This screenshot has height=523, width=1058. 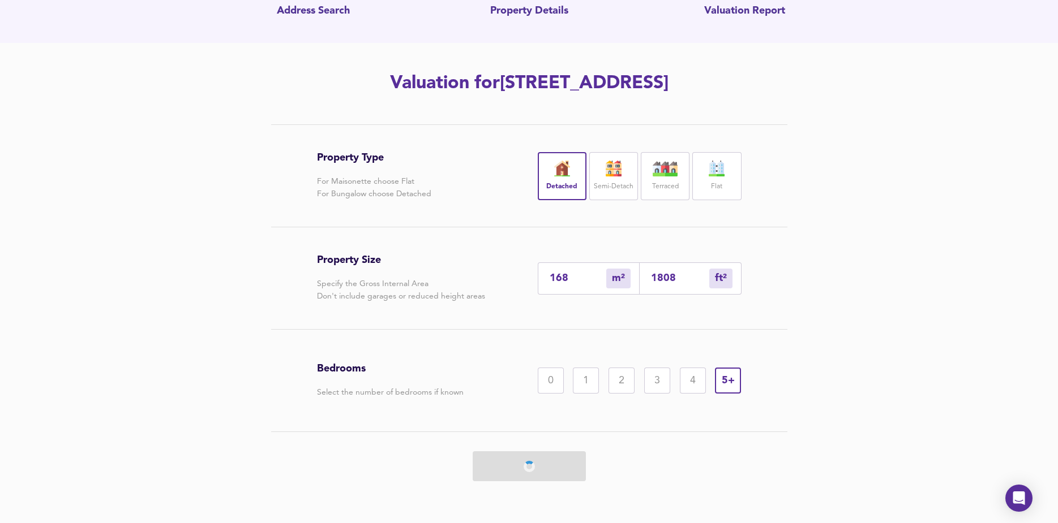 I want to click on p: Address Search, so click(x=313, y=11).